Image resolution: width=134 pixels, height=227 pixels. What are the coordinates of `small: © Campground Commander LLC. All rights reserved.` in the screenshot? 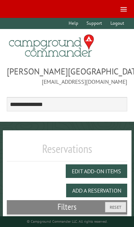 It's located at (67, 221).